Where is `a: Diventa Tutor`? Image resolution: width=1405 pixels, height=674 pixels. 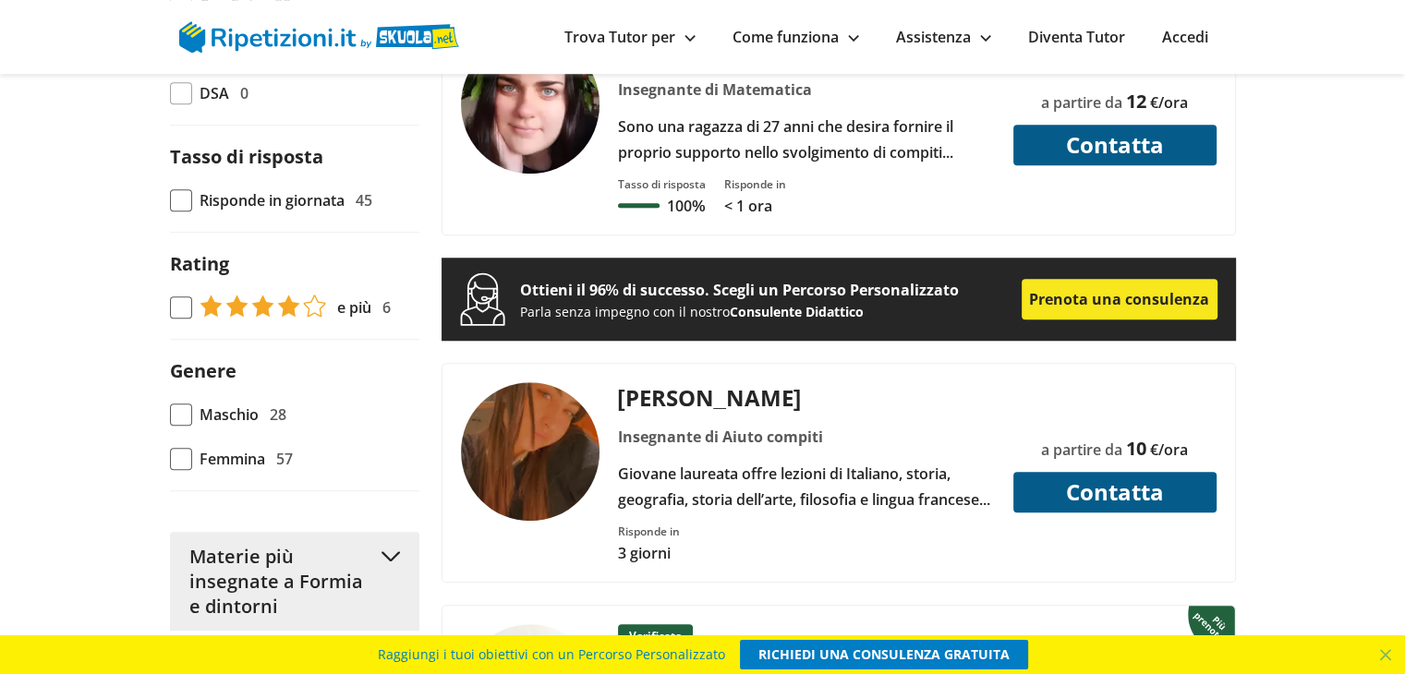 a: Diventa Tutor is located at coordinates (1076, 37).